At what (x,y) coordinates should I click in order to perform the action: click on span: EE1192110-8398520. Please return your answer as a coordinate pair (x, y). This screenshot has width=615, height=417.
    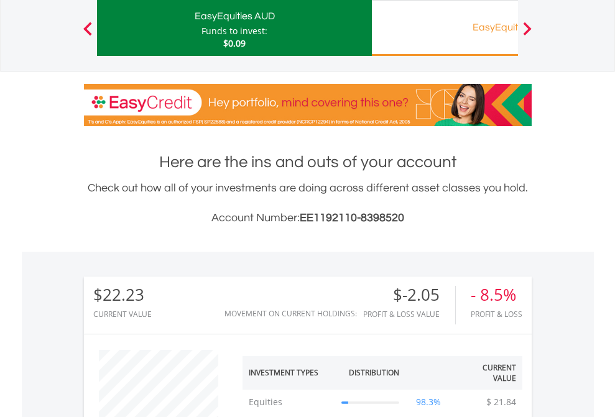
    Looking at the image, I should click on (352, 218).